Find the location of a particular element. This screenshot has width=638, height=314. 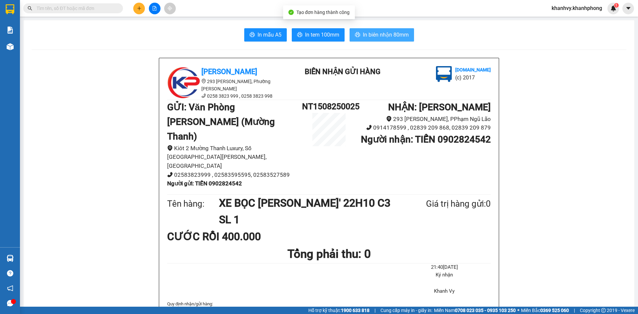

span: In mẫu A5 is located at coordinates (270, 35).